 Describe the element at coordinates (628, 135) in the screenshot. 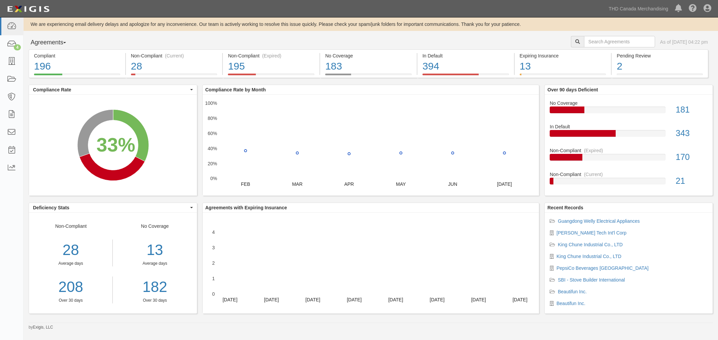

I see `a: In Default343` at that location.